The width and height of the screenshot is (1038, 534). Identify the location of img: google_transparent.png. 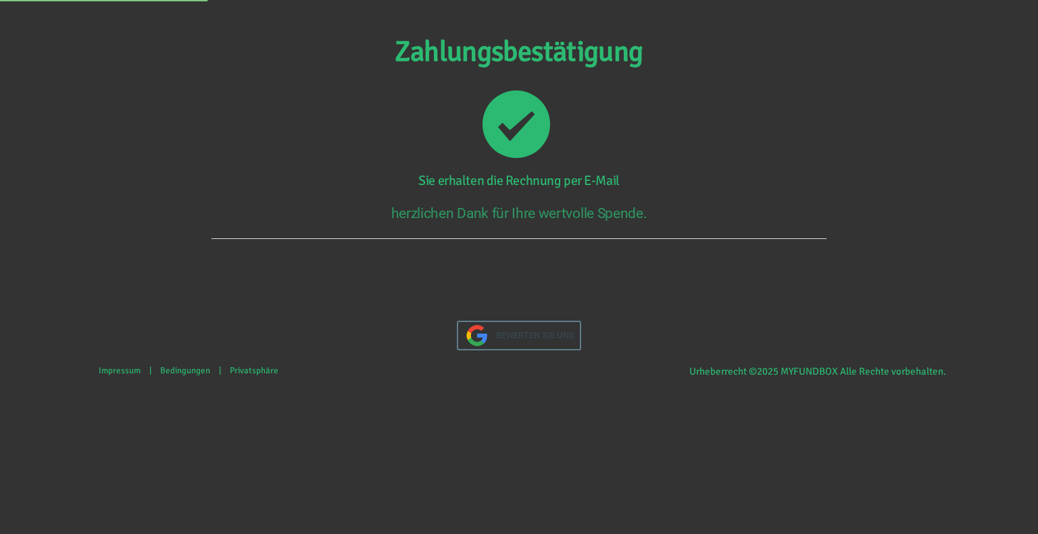
(477, 336).